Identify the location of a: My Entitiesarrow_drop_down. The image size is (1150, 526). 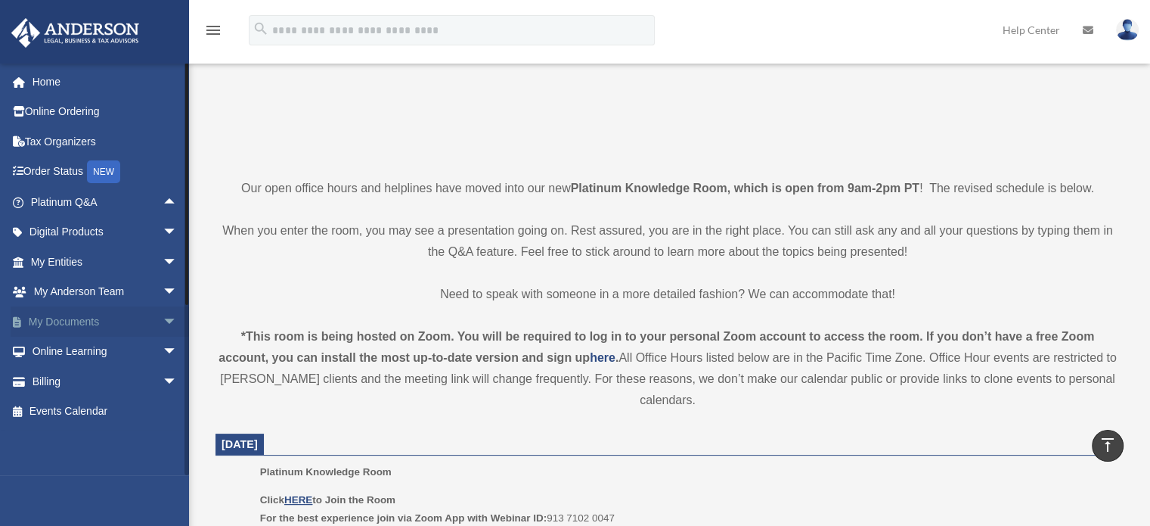
(105, 262).